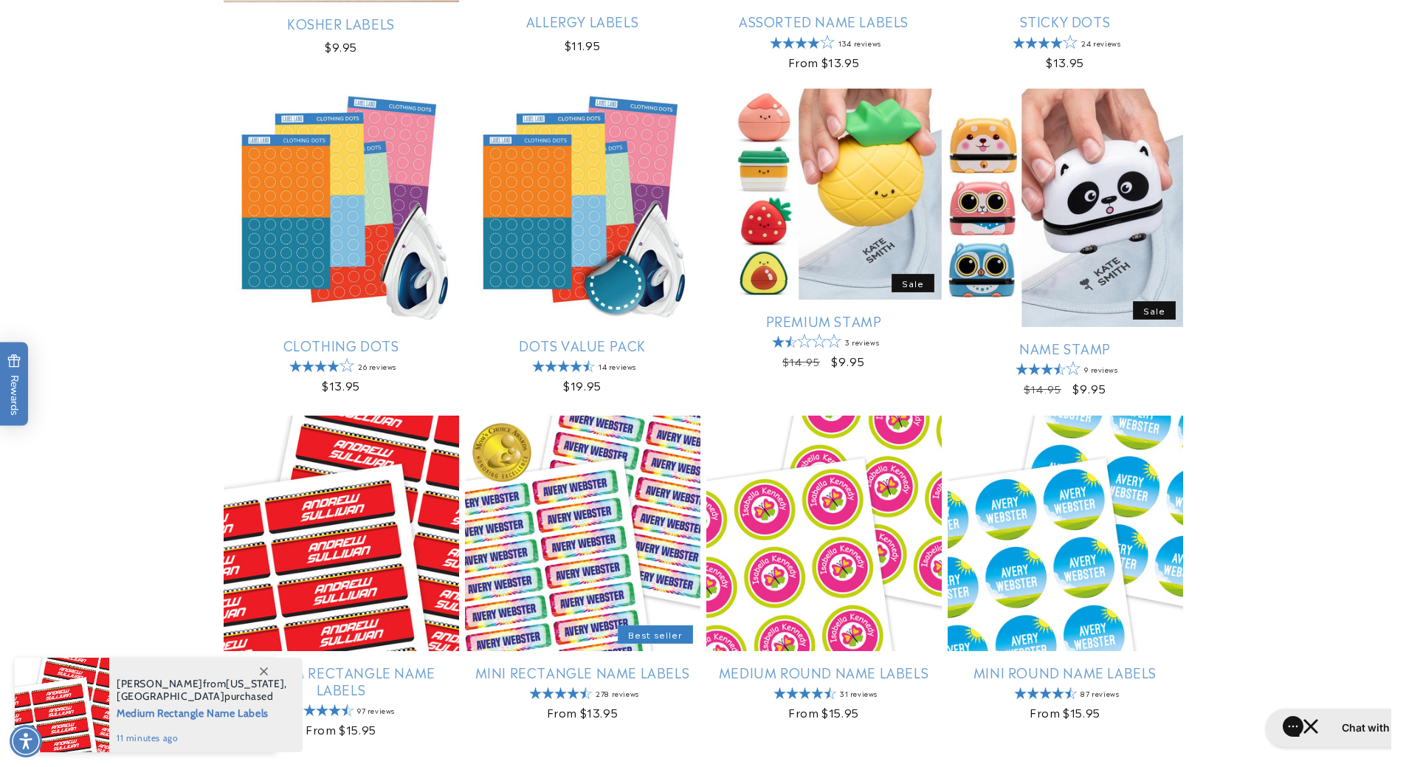  I want to click on span: Medium Rectangle Name Labels, so click(201, 711).